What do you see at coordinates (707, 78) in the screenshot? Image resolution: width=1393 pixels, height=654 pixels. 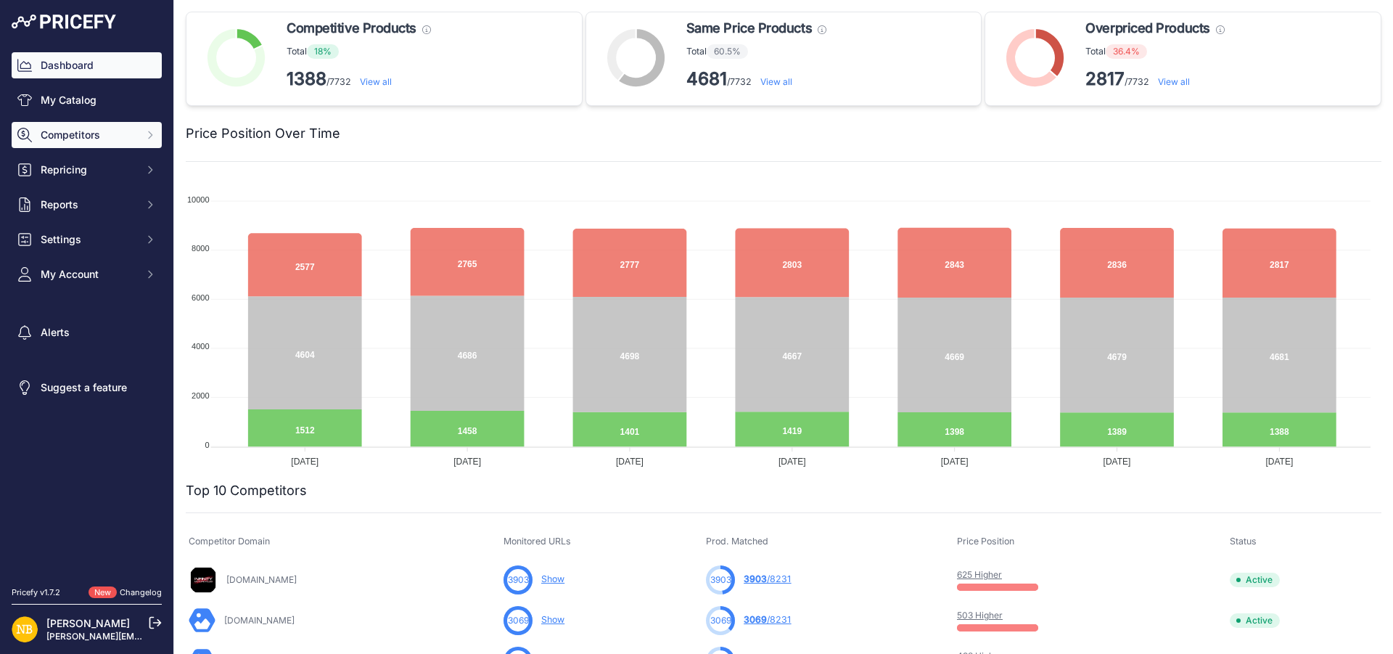 I see `strong: 4681` at bounding box center [707, 78].